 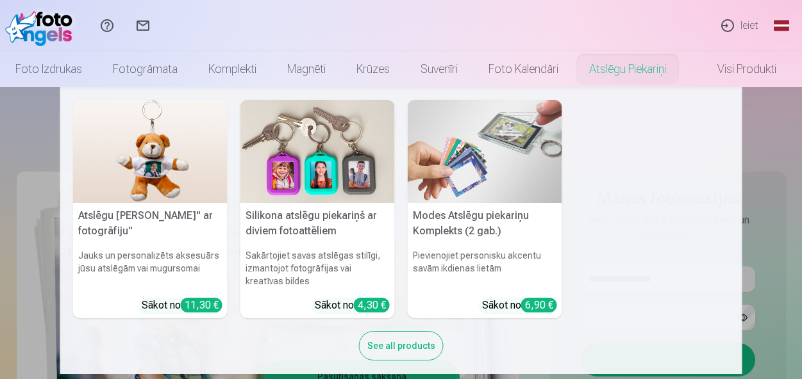 I want to click on a: Krūzes, so click(x=373, y=69).